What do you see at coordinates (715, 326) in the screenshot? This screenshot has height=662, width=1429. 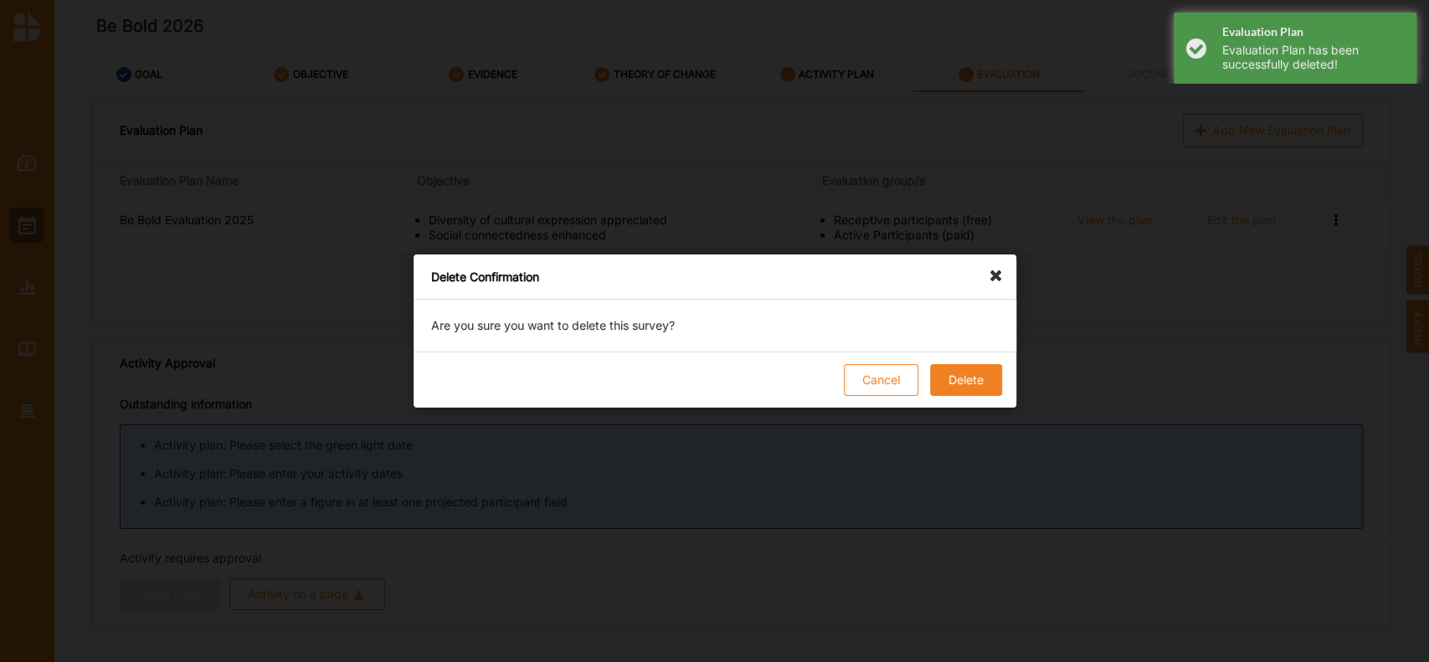 I see `p: Are you sure you want to delete this survey ?` at bounding box center [715, 326].